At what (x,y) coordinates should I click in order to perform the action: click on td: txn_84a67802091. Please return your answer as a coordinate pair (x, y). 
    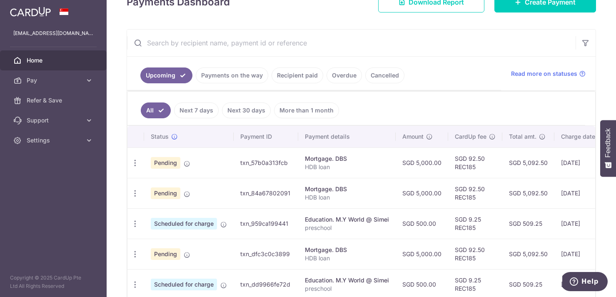
    Looking at the image, I should click on (266, 193).